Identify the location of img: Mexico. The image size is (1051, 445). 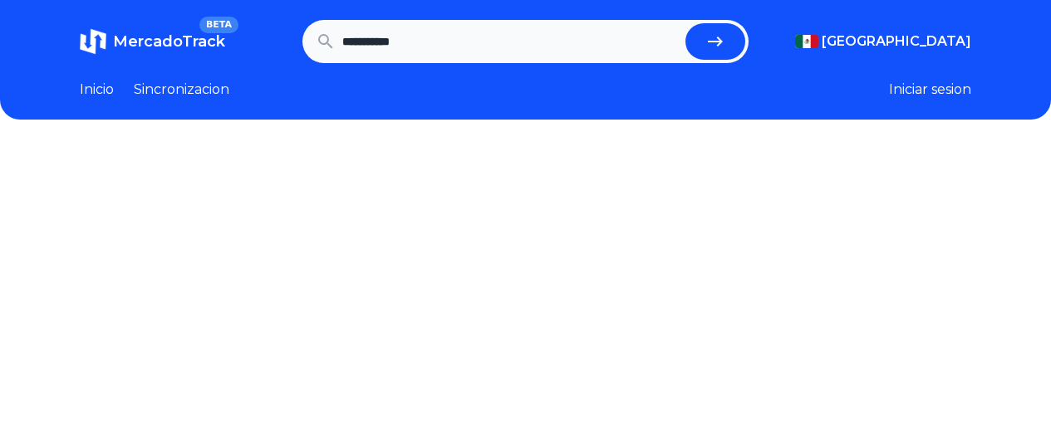
(807, 42).